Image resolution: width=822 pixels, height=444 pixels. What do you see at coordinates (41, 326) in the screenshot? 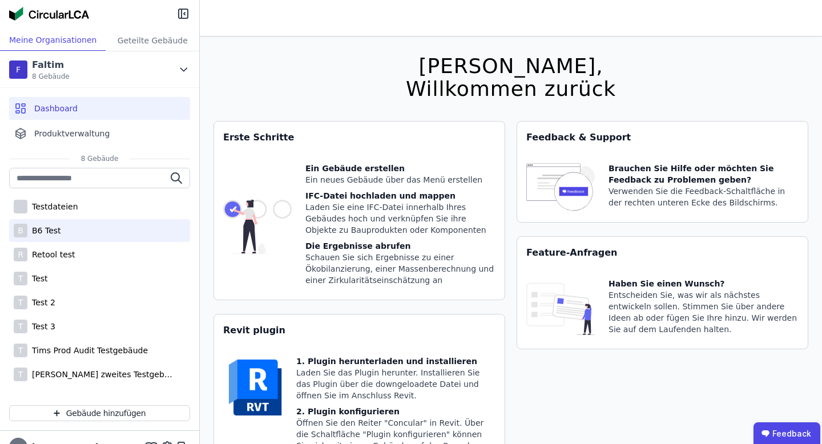
I see `div: Test 3` at bounding box center [41, 326].